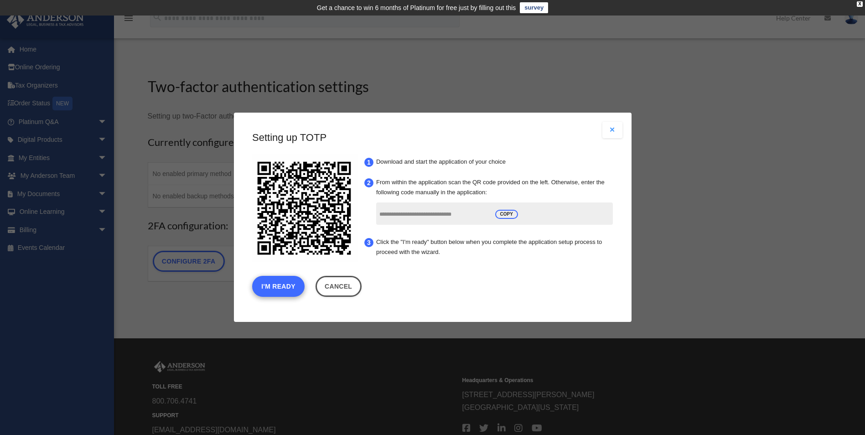  Describe the element at coordinates (494, 248) in the screenshot. I see `li: Click the "I'm ready" button below when you complete the application setup process to proceed wit...` at that location.